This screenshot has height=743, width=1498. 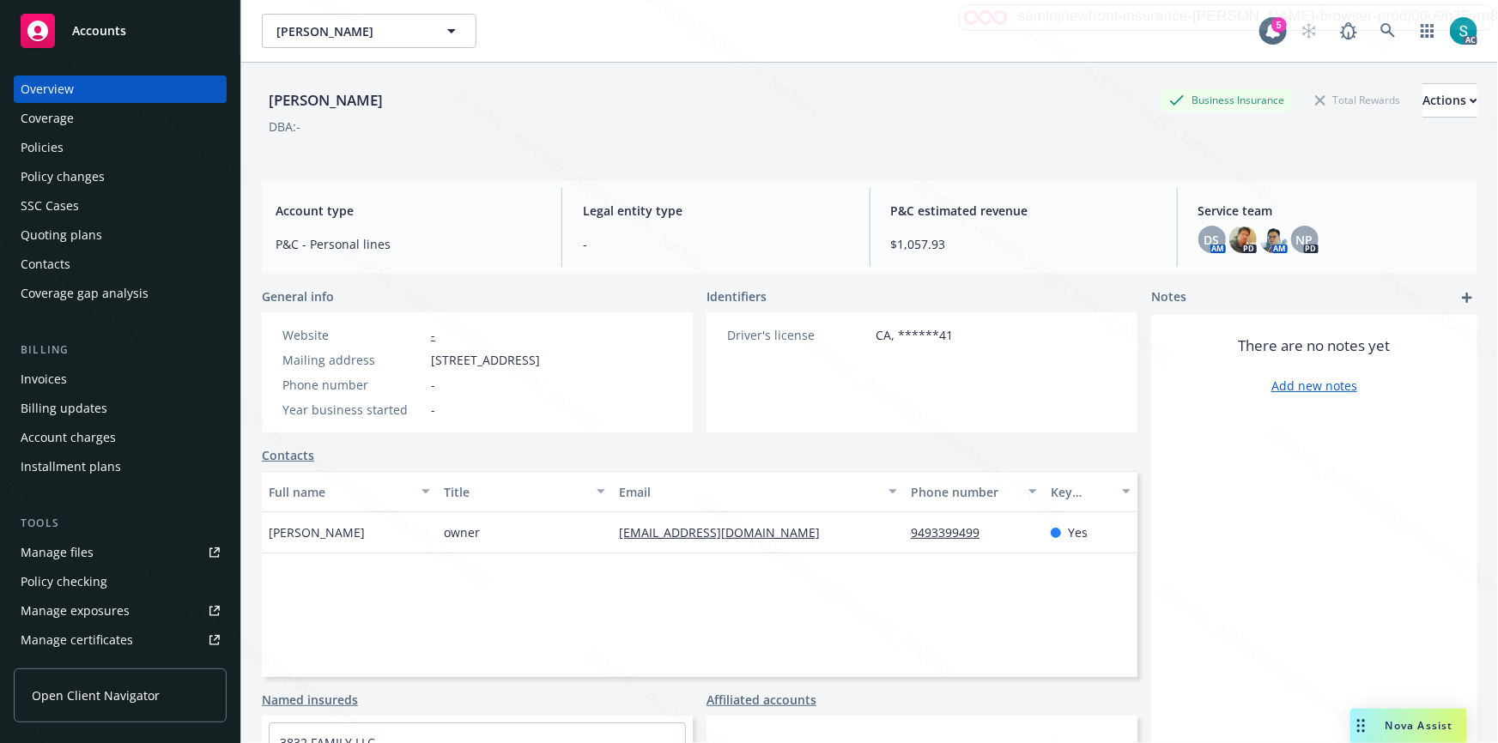 What do you see at coordinates (64, 409) in the screenshot?
I see `div: Billing updates` at bounding box center [64, 409].